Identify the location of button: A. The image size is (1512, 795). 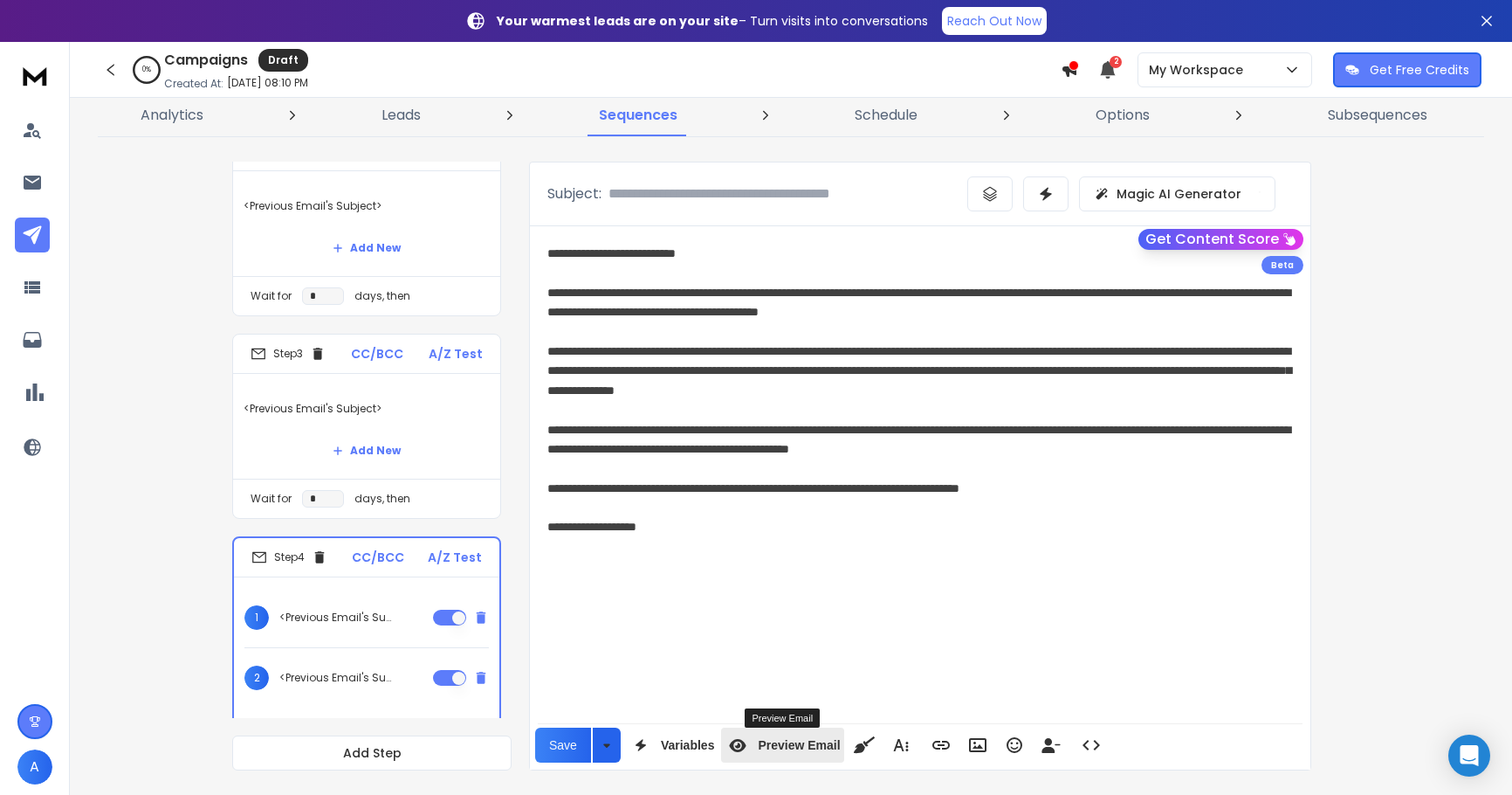
(35, 767).